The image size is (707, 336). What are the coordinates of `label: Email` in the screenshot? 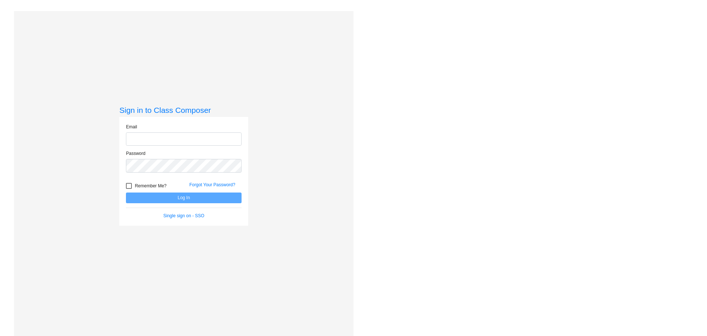 It's located at (132, 127).